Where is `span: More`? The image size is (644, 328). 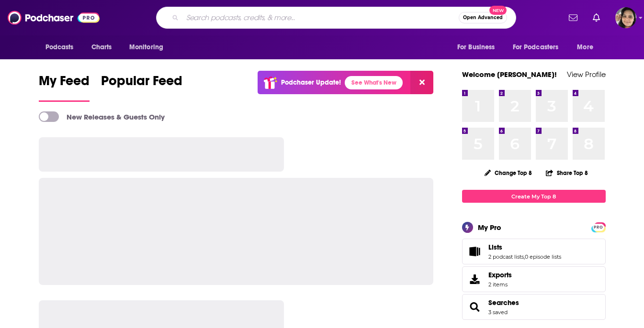
span: More is located at coordinates (585, 47).